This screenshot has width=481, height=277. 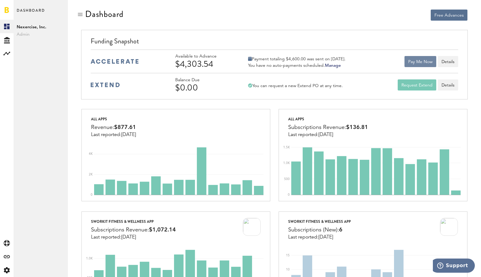 I want to click on div: Subscriptions (New):, so click(x=319, y=230).